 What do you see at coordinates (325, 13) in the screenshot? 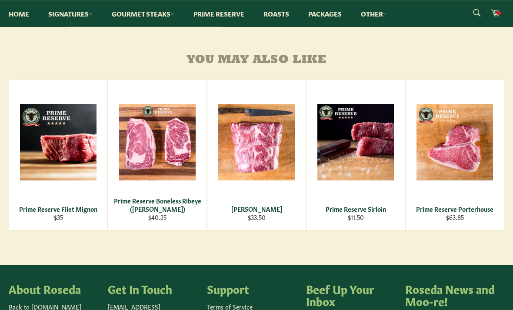
I see `a: Packages` at bounding box center [325, 13].